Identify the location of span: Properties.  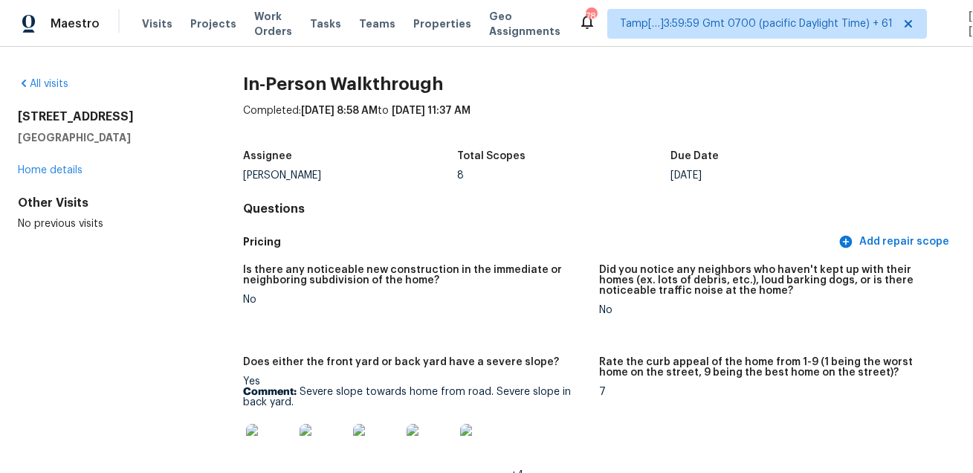
(442, 24).